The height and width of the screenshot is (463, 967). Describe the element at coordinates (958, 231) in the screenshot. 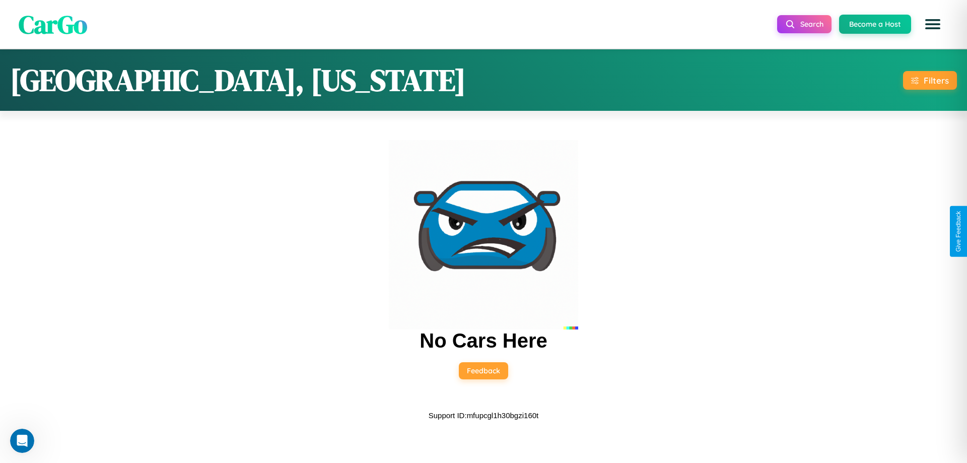

I see `div: Give Feedback` at that location.